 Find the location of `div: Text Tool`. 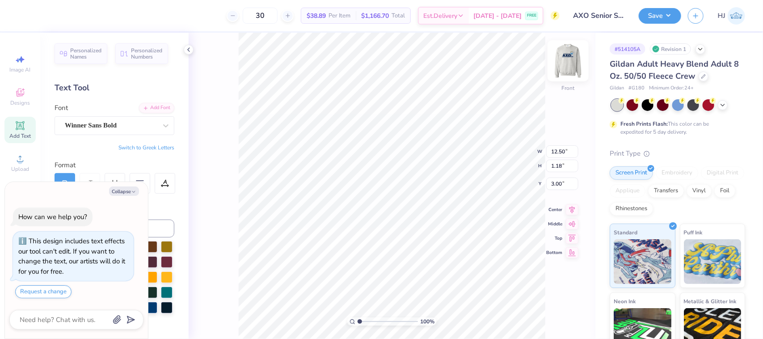

div: Text Tool is located at coordinates (114, 88).